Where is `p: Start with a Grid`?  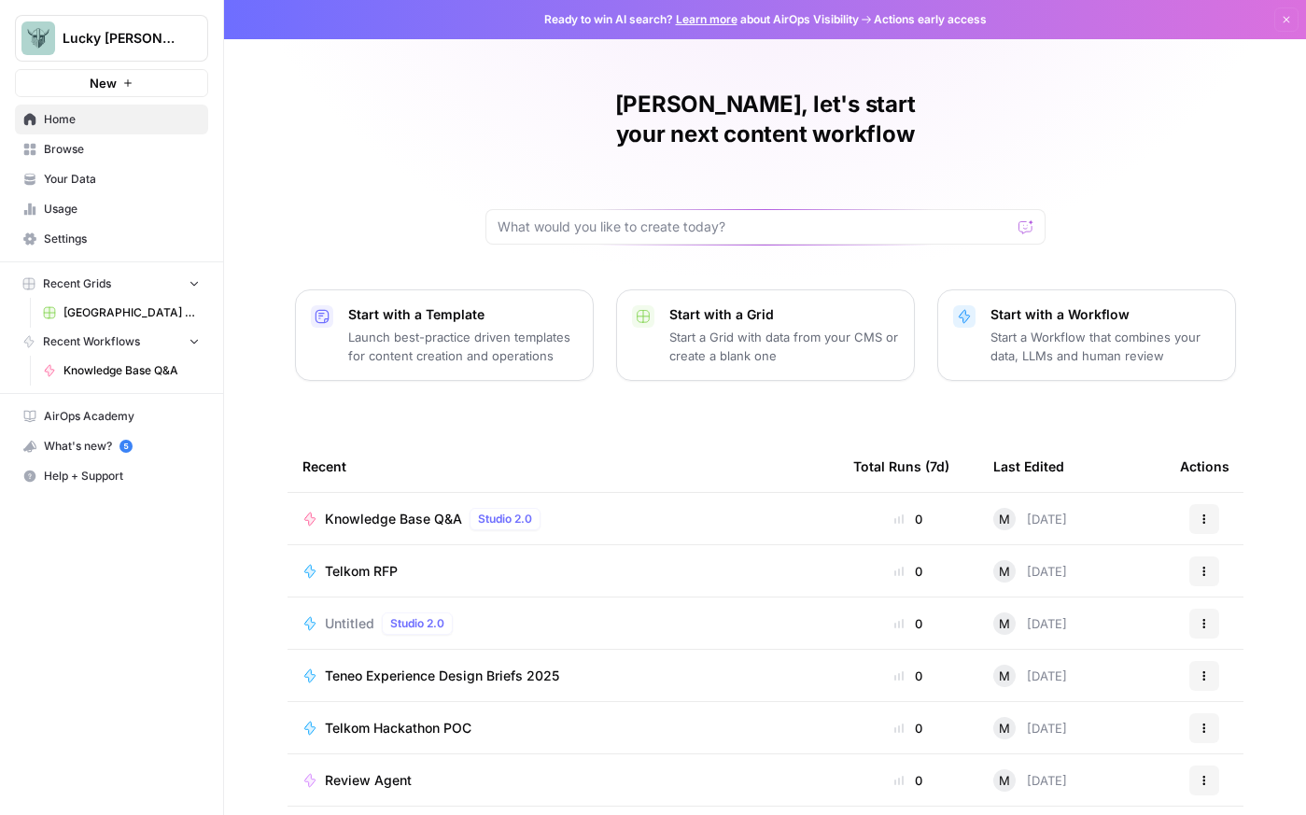 p: Start with a Grid is located at coordinates (784, 315).